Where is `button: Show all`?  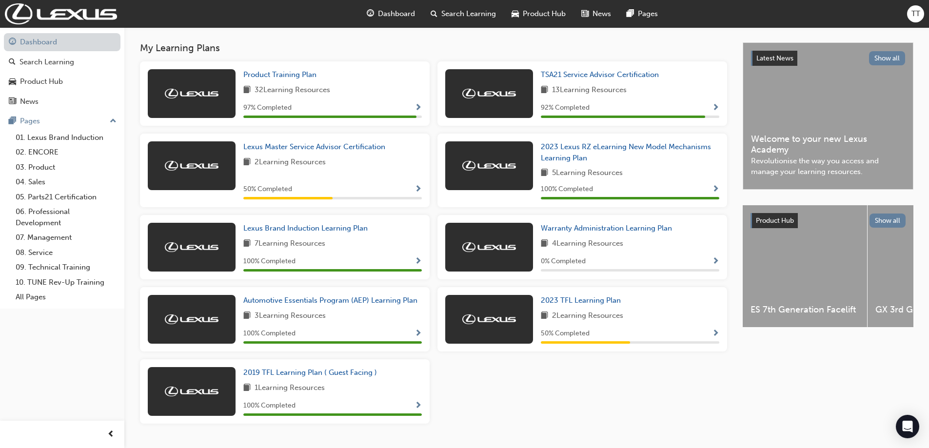
button: Show all is located at coordinates (887, 58).